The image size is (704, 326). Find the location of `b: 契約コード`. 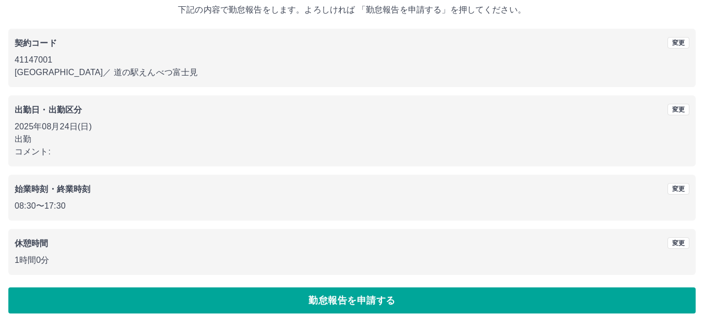

b: 契約コード is located at coordinates (35, 43).